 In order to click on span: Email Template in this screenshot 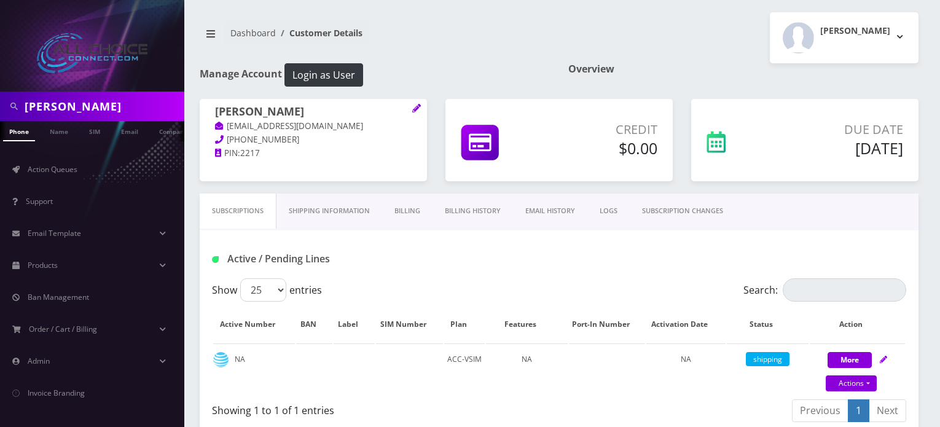, I will do `click(54, 233)`.